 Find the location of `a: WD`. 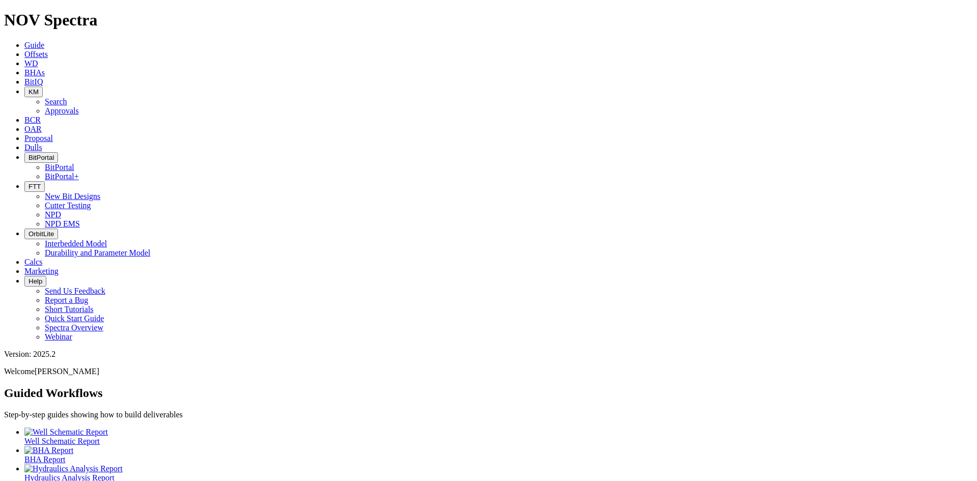

a: WD is located at coordinates (31, 63).